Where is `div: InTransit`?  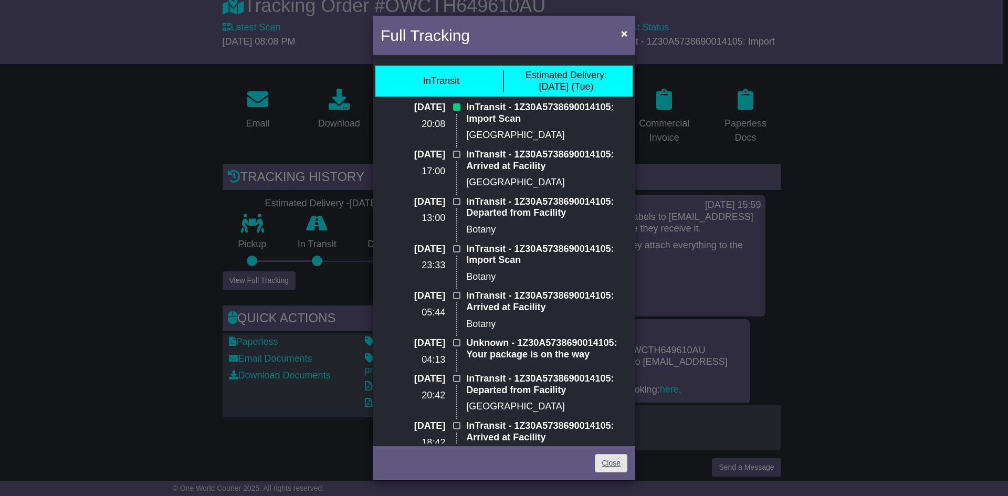 div: InTransit is located at coordinates (441, 81).